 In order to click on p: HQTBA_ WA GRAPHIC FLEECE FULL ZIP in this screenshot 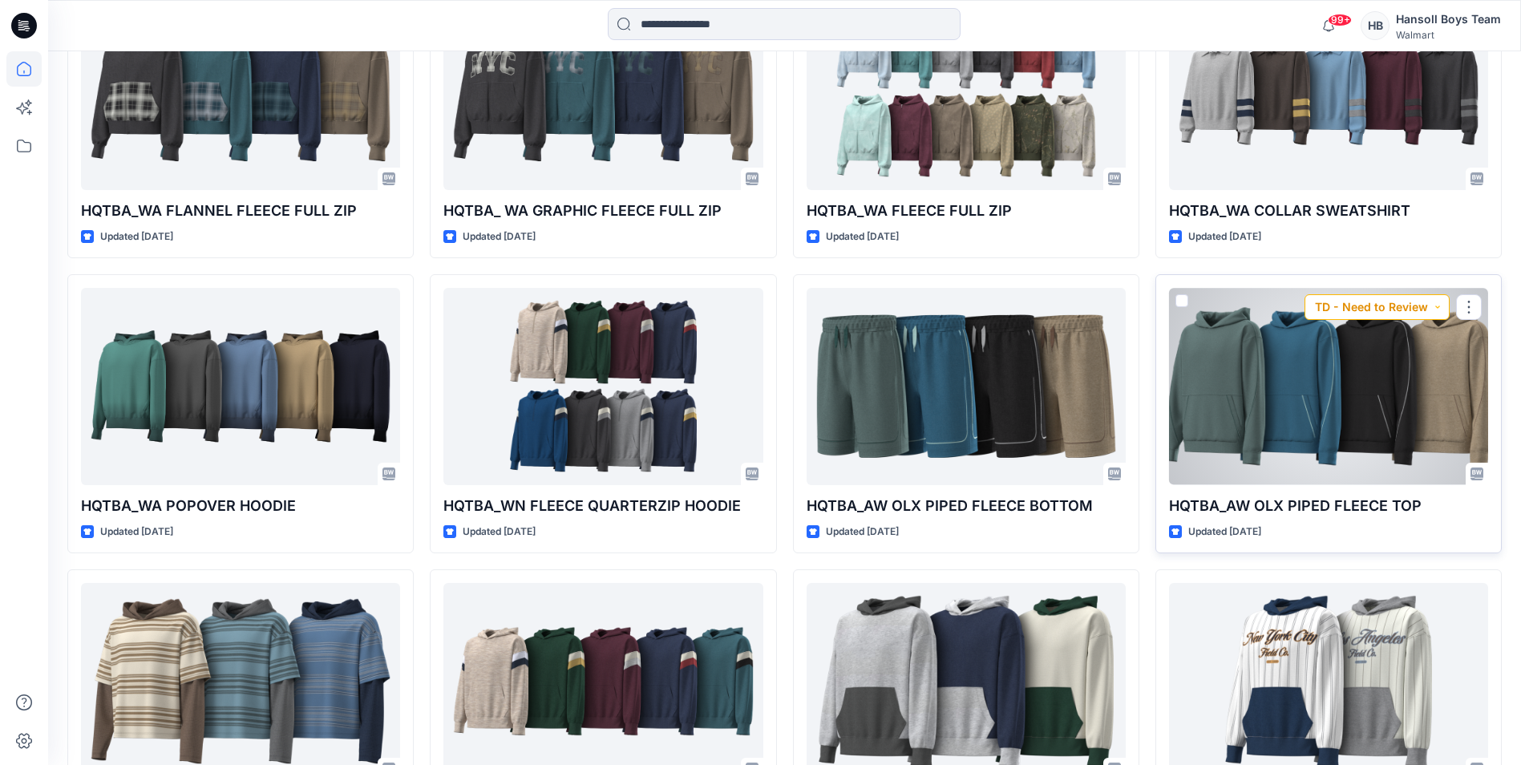, I will do `click(603, 211)`.